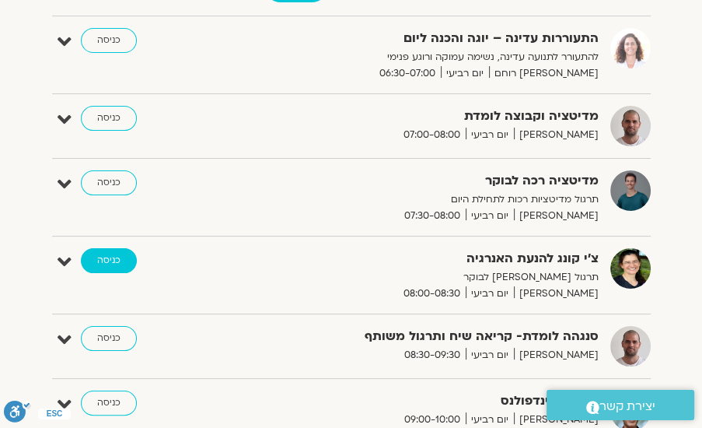 This screenshot has height=428, width=702. I want to click on span: 08:00-08:30, so click(431, 293).